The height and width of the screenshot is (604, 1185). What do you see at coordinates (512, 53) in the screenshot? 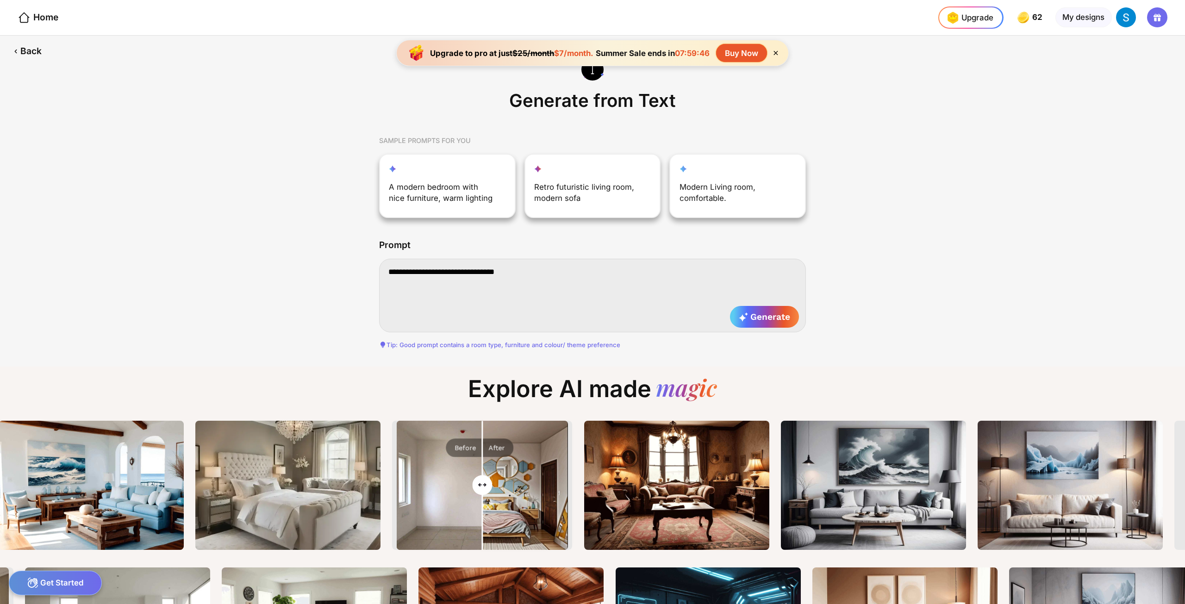
I see `div: Upgrade to pro at just` at bounding box center [512, 53].